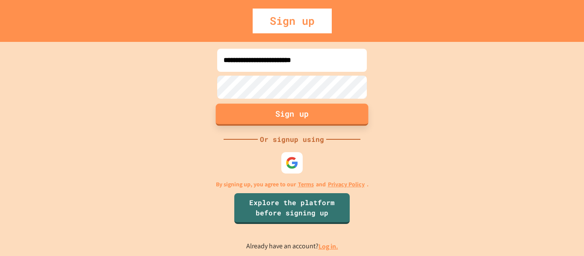  Describe the element at coordinates (292, 163) in the screenshot. I see `img: google-icon.svg` at that location.